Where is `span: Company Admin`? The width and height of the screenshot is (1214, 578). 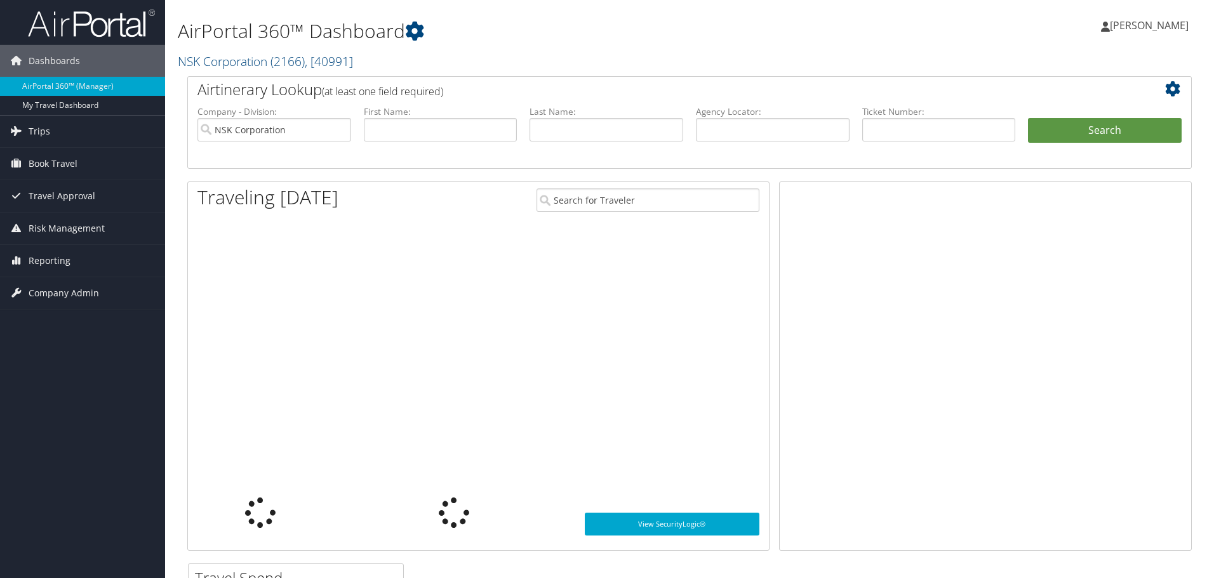
span: Company Admin is located at coordinates (63, 293).